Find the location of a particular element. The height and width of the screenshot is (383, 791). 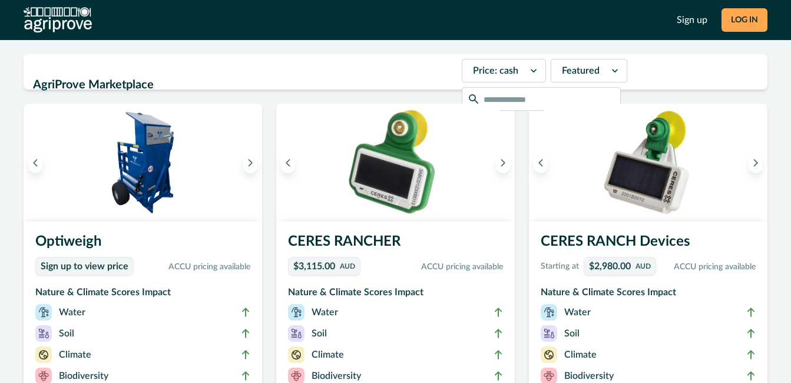

h2: AgriProve Marketplace is located at coordinates (244, 85).